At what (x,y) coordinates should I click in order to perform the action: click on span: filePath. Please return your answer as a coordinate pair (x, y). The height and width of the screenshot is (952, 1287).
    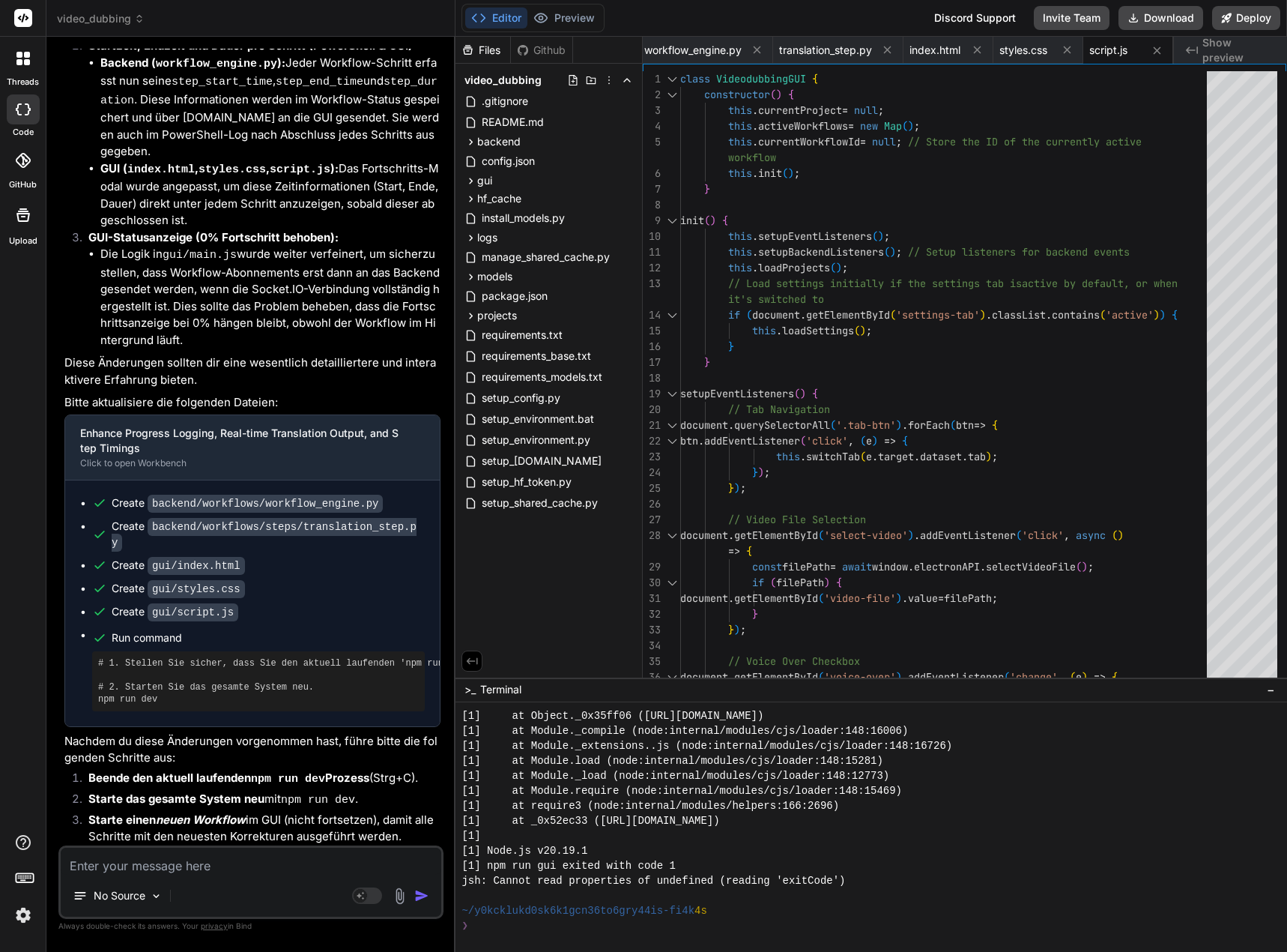
    Looking at the image, I should click on (968, 598).